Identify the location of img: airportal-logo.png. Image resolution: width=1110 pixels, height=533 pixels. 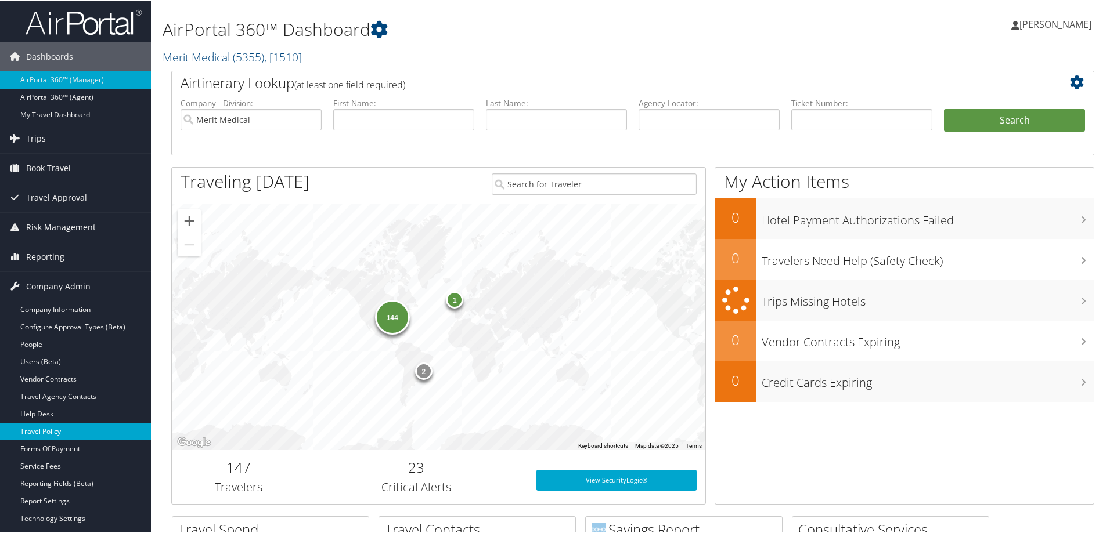
(84, 21).